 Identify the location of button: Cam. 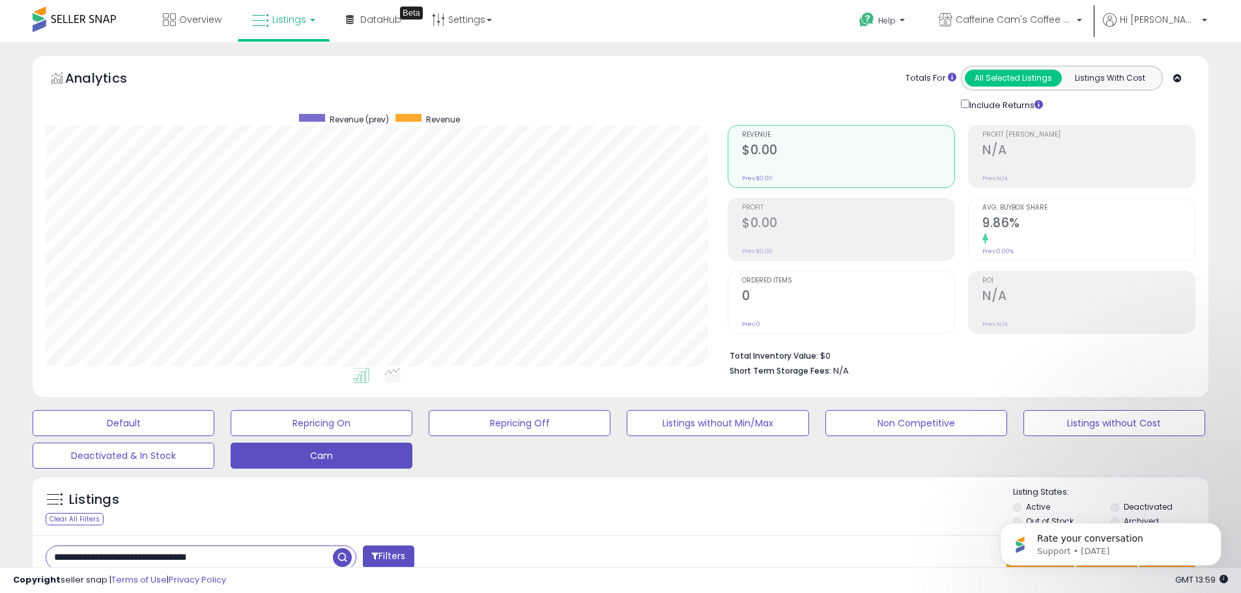
(321, 456).